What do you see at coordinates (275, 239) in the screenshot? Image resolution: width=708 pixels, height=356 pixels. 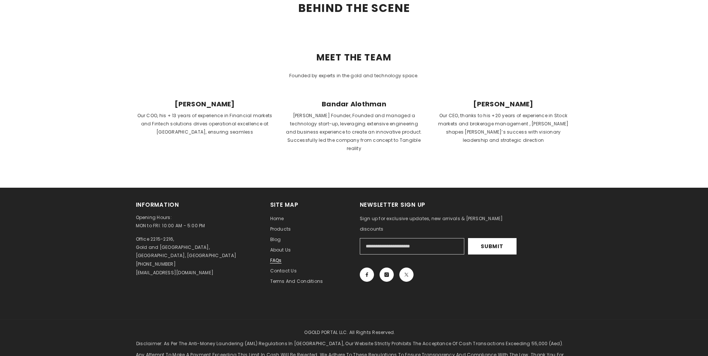 I see `a: Blog` at bounding box center [275, 239].